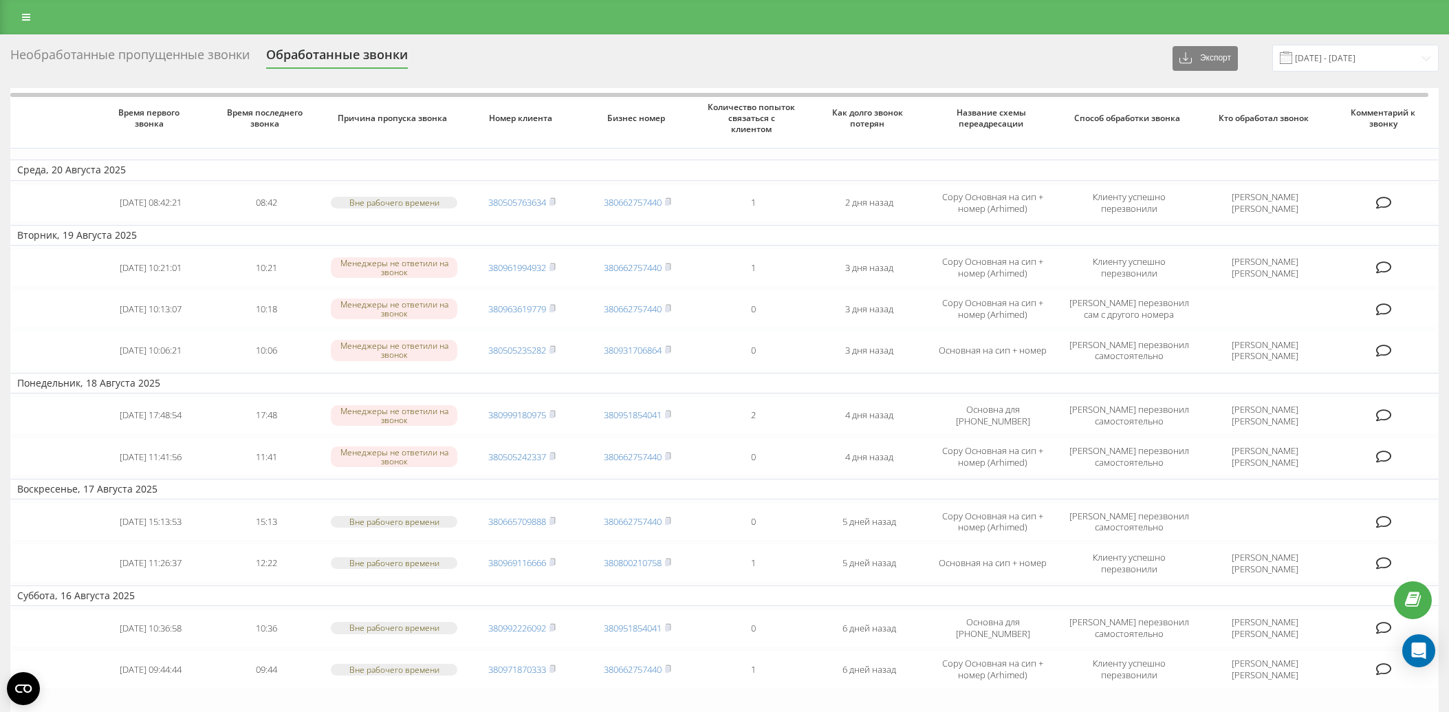 The height and width of the screenshot is (712, 1449). I want to click on button: Open CMP widget, so click(23, 688).